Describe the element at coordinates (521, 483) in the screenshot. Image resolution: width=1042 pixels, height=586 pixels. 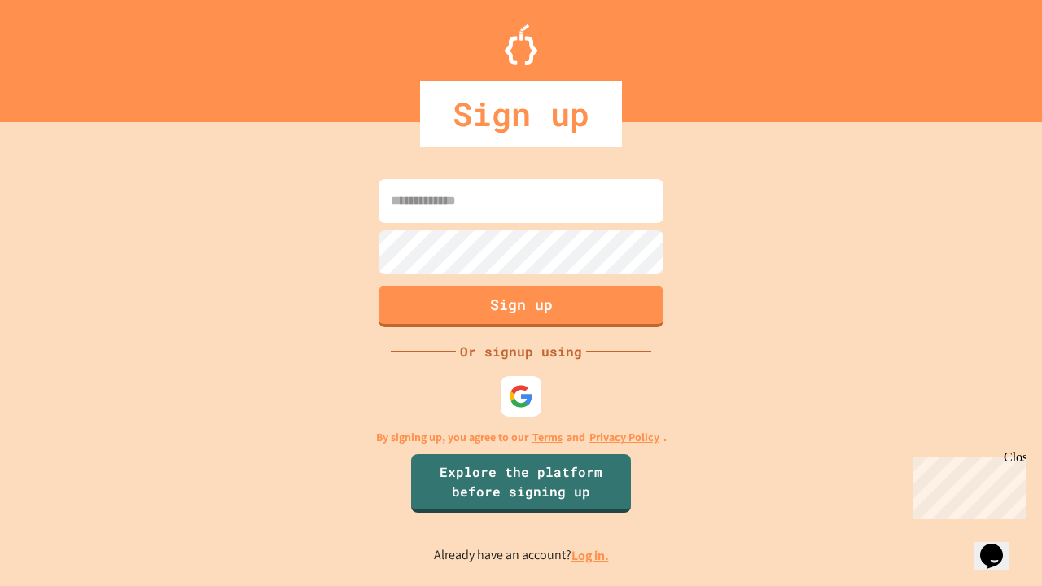
I see `a: Explore the platform before signing up` at that location.